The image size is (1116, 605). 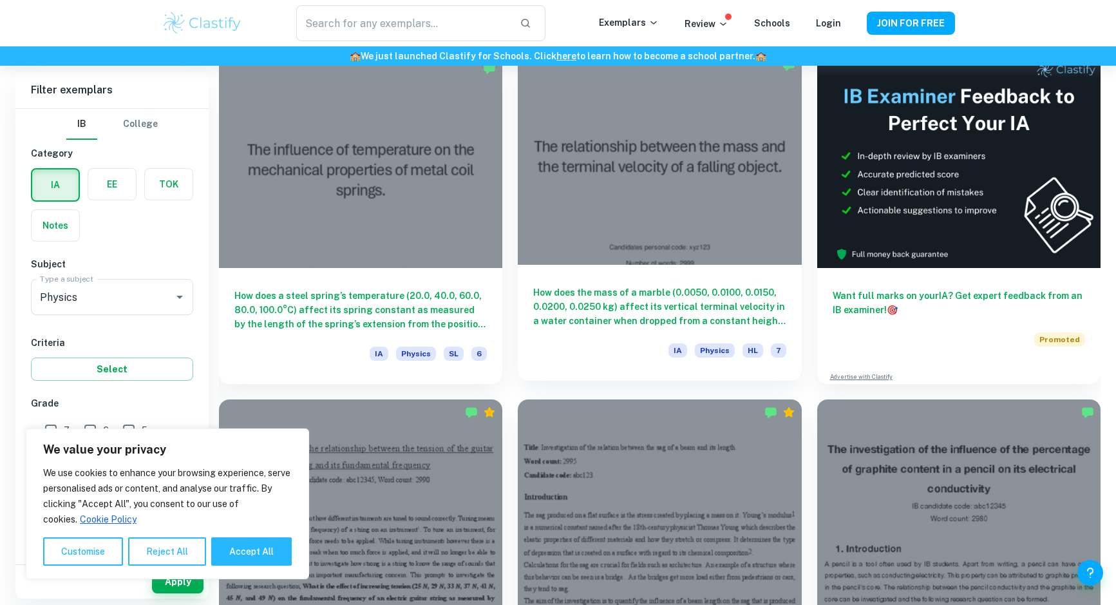 I want to click on img: Thumbnail, so click(x=959, y=162).